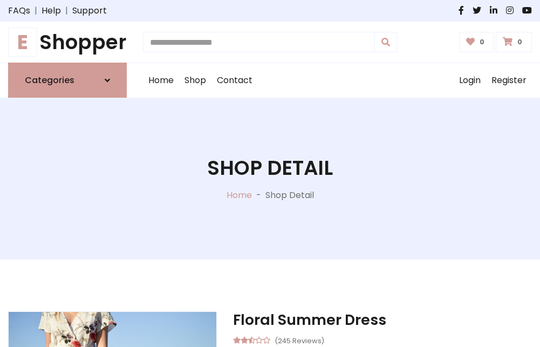 The height and width of the screenshot is (347, 540). Describe the element at coordinates (90, 11) in the screenshot. I see `a: Support` at that location.